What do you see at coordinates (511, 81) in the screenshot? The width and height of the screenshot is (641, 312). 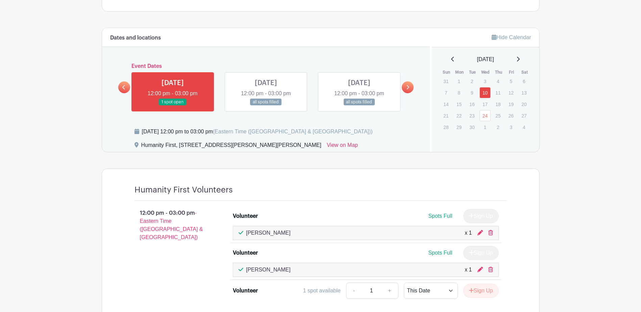 I see `p: 5` at bounding box center [511, 81].